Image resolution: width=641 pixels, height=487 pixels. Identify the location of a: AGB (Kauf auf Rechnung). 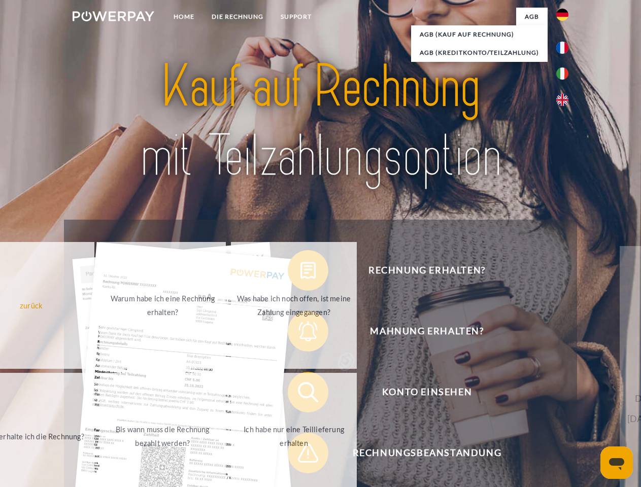
(479, 34).